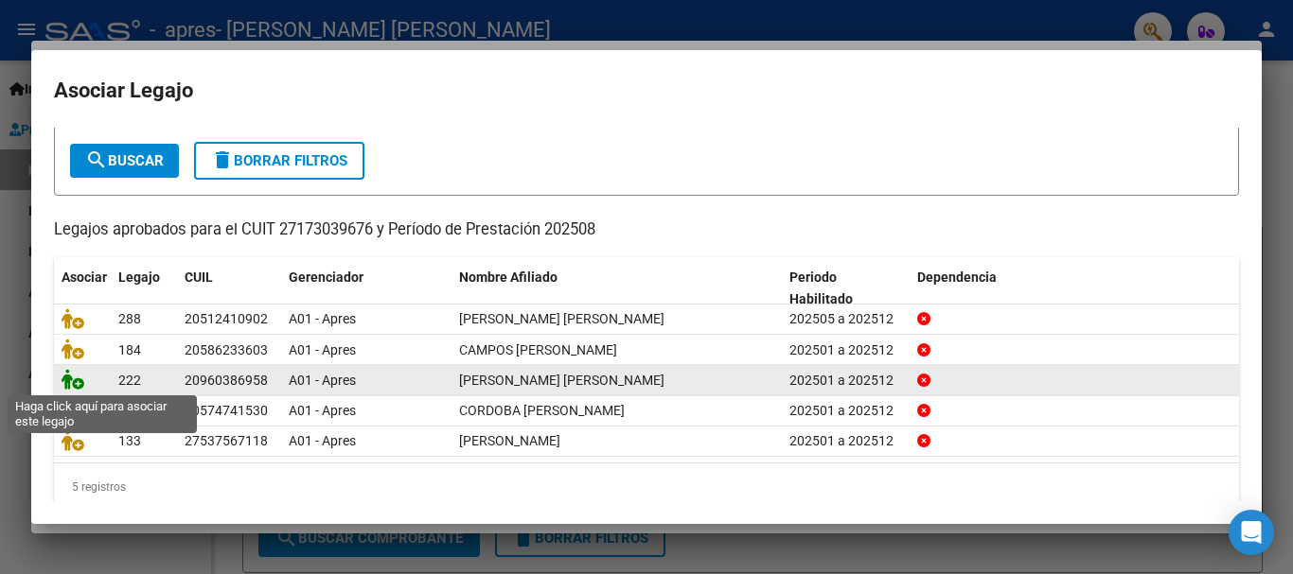  Describe the element at coordinates (366, 289) in the screenshot. I see `datatable-header-cell: Gerenciador` at that location.